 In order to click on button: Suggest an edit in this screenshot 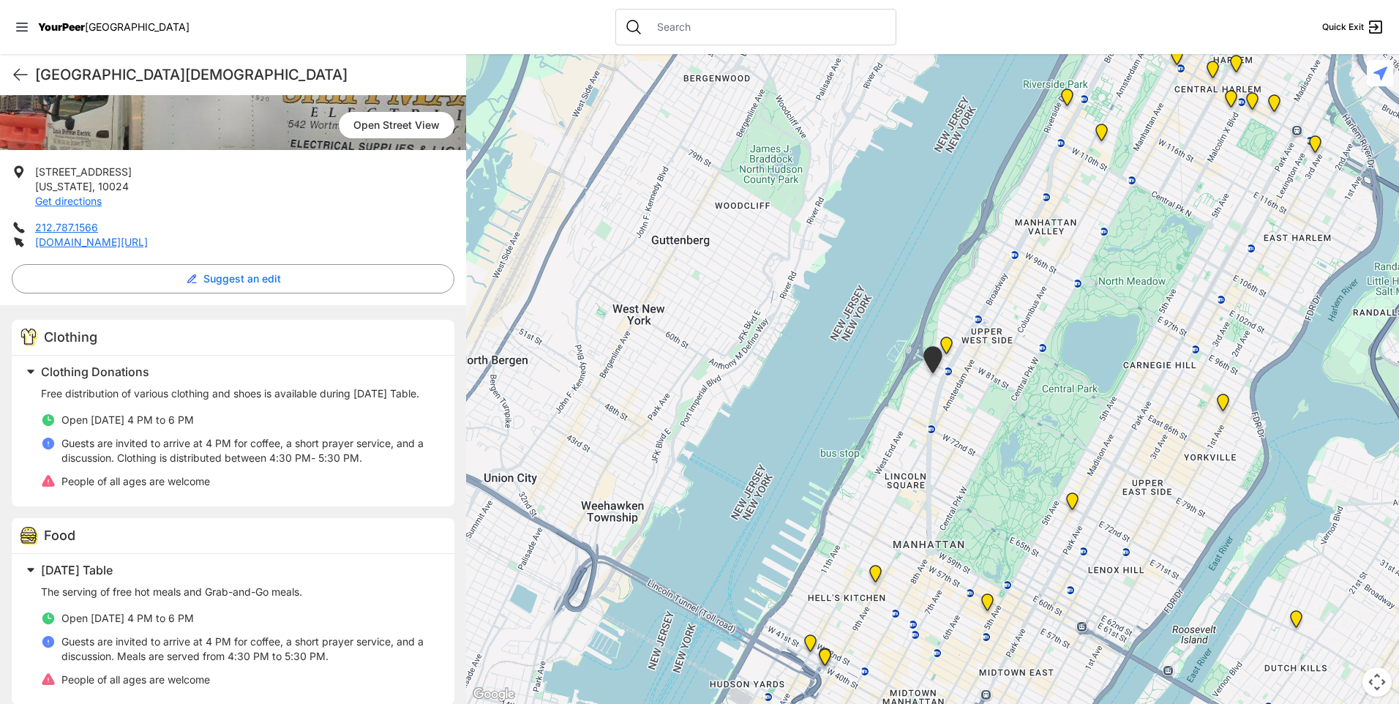, I will do `click(233, 279)`.